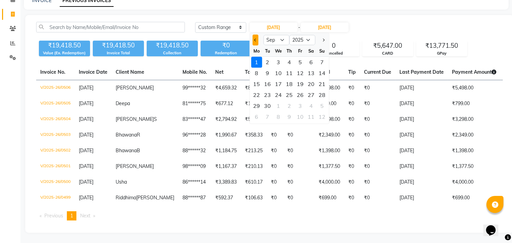 The width and height of the screenshot is (512, 243). I want to click on div: 25, so click(289, 95).